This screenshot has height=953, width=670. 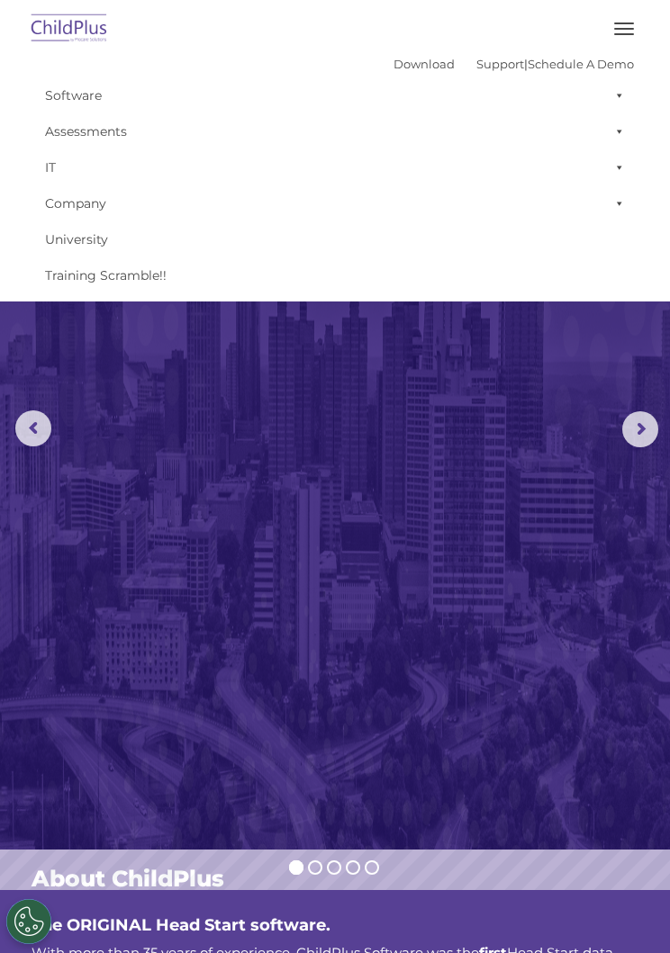 What do you see at coordinates (335, 275) in the screenshot?
I see `a: Training Scramble!!` at bounding box center [335, 275].